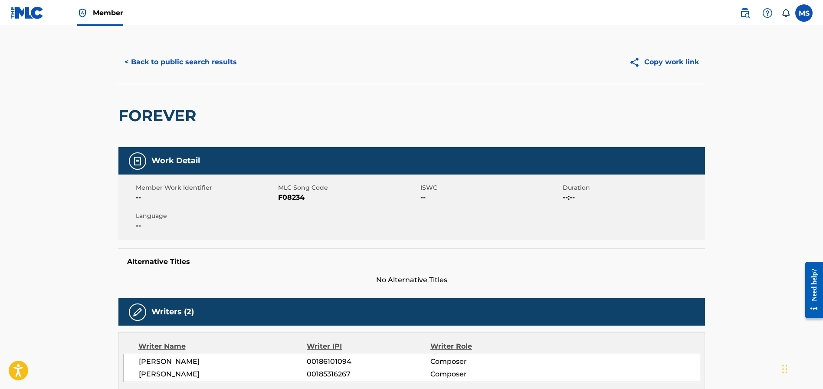 The image size is (823, 389). Describe the element at coordinates (82, 13) in the screenshot. I see `img: Top Rightsholder` at that location.